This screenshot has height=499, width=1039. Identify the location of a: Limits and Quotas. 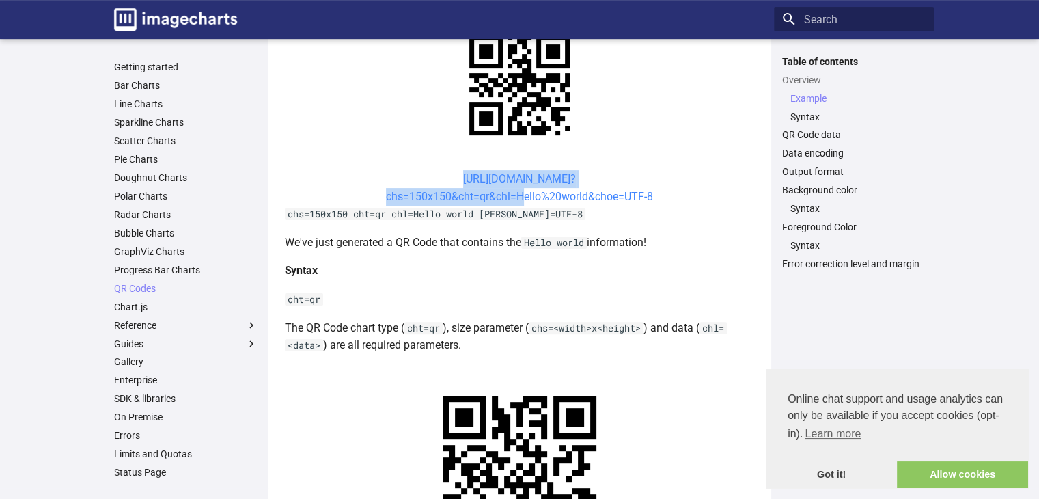
(186, 454).